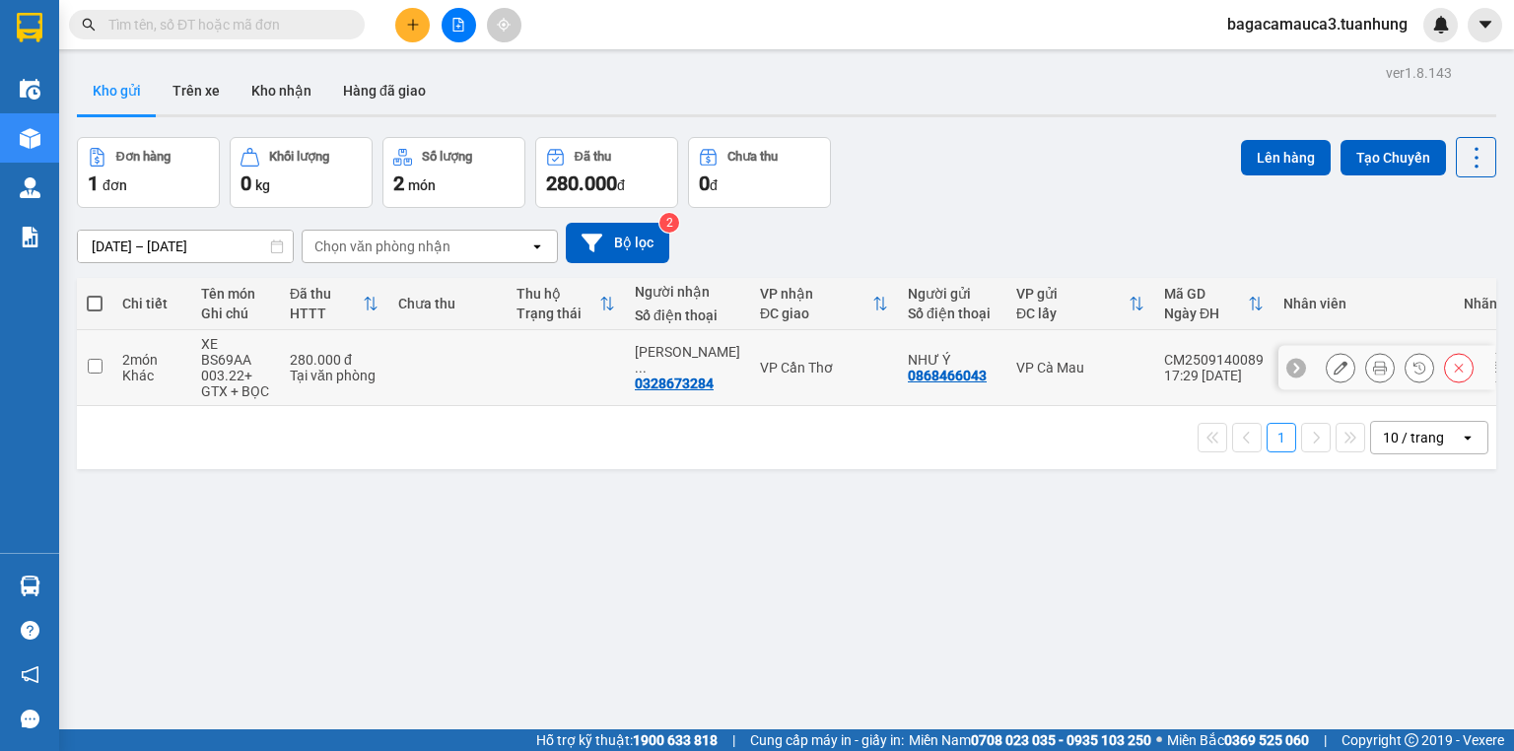 This screenshot has width=1514, height=751. I want to click on div: 0868466043, so click(947, 375).